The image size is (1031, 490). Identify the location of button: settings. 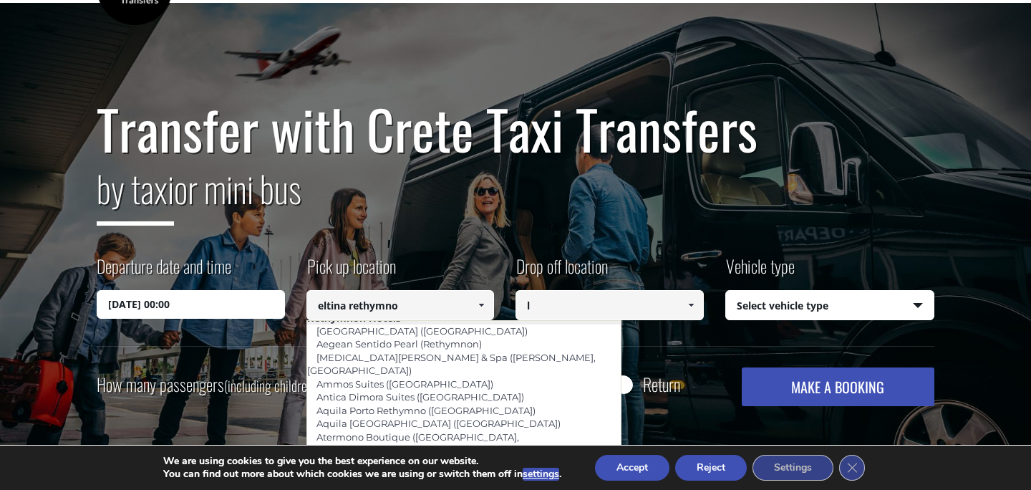
(541, 474).